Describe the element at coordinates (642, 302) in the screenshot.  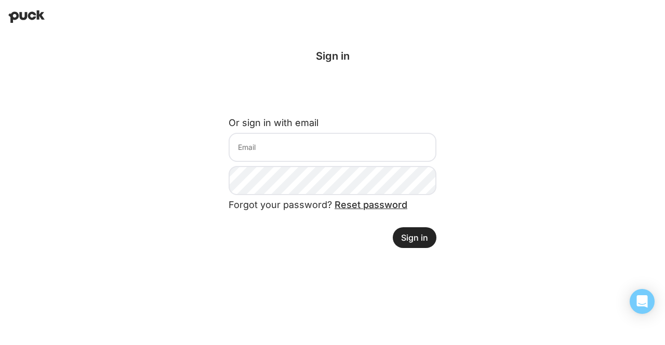
I see `div: Open Intercom Messenger` at that location.